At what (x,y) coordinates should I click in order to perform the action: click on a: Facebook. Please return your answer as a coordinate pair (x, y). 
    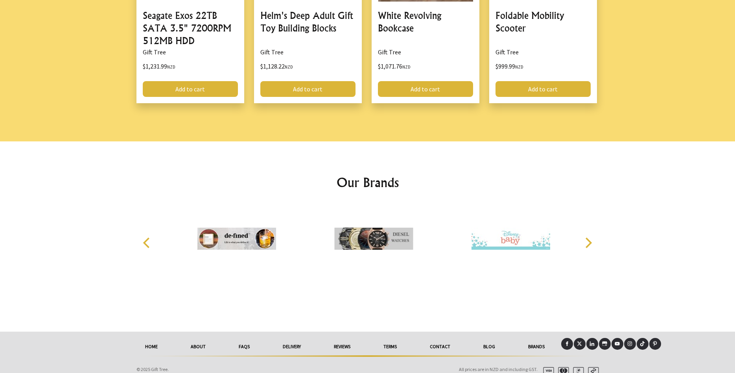
    Looking at the image, I should click on (567, 343).